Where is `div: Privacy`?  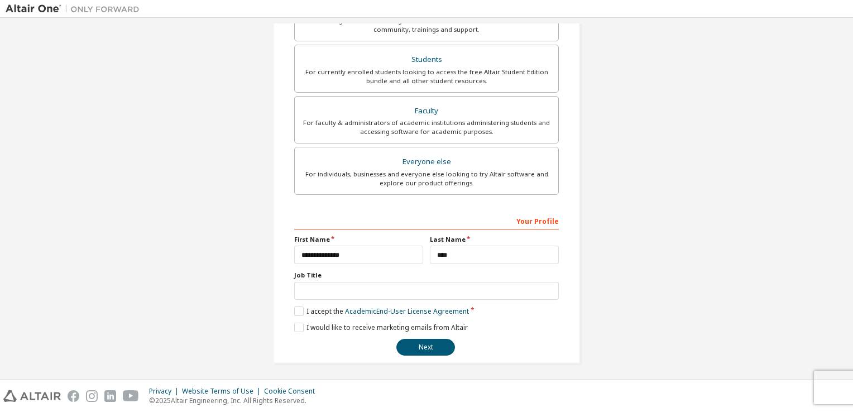
div: Privacy is located at coordinates (165, 391).